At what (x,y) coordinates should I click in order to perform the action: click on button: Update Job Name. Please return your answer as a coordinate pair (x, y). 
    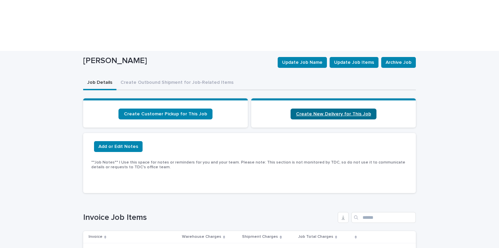
    Looking at the image, I should click on (302, 62).